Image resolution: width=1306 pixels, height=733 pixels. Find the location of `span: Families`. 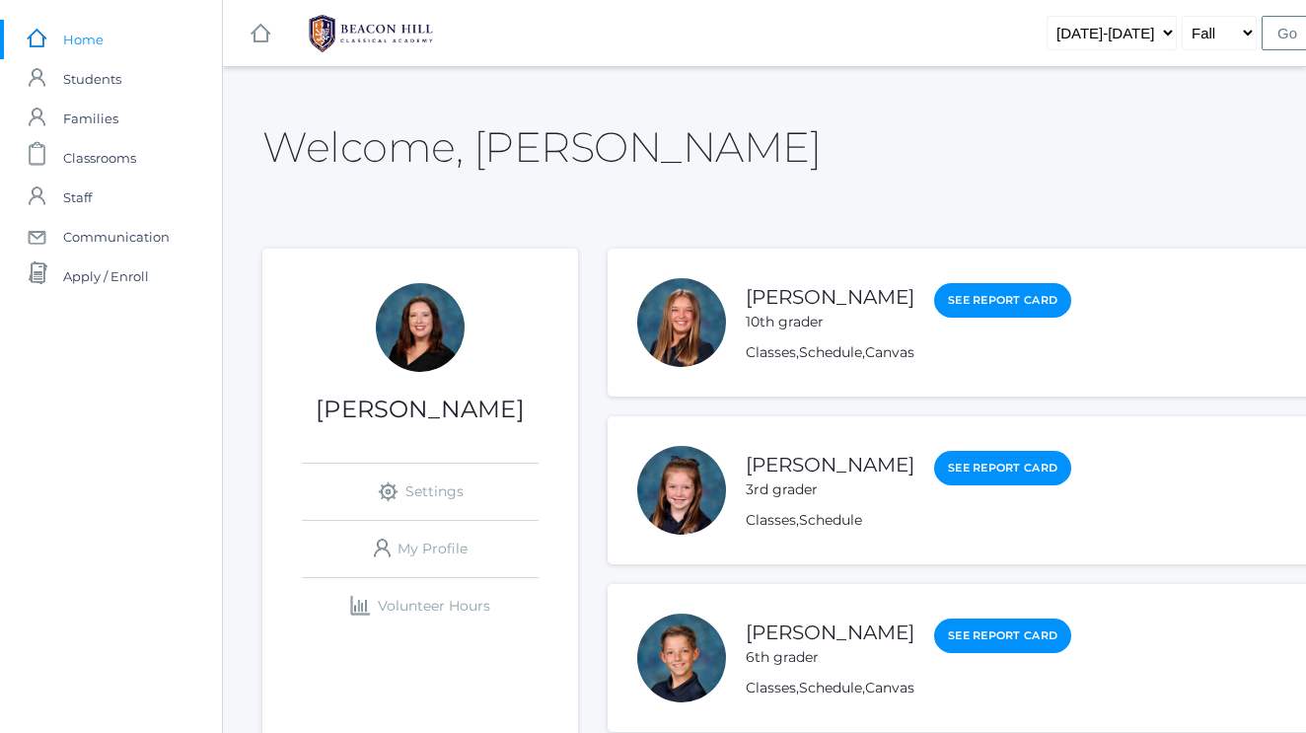

span: Families is located at coordinates (91, 118).